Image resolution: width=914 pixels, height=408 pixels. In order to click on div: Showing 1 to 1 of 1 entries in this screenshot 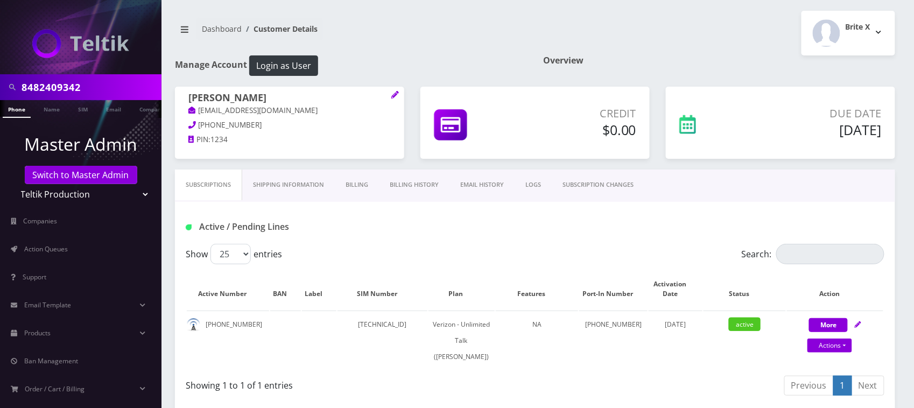, I will do `click(356, 383)`.